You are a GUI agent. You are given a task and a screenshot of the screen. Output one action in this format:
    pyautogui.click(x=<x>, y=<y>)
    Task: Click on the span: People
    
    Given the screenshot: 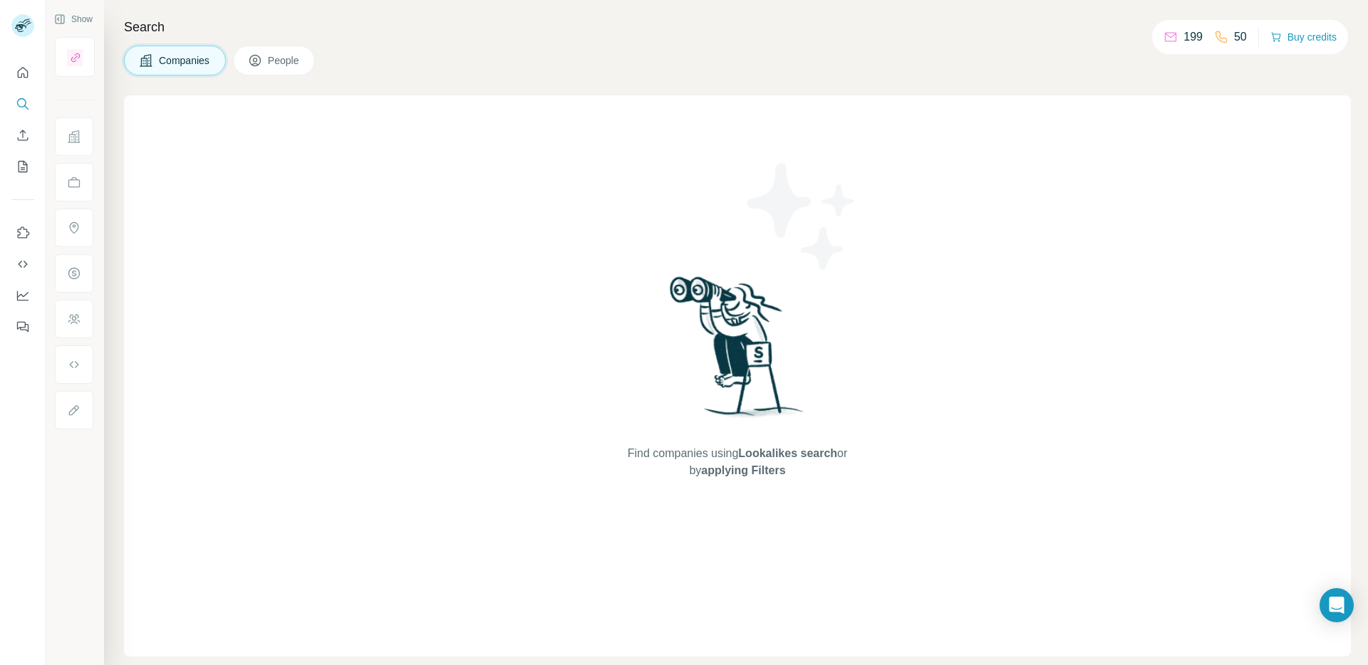 What is the action you would take?
    pyautogui.click(x=284, y=61)
    